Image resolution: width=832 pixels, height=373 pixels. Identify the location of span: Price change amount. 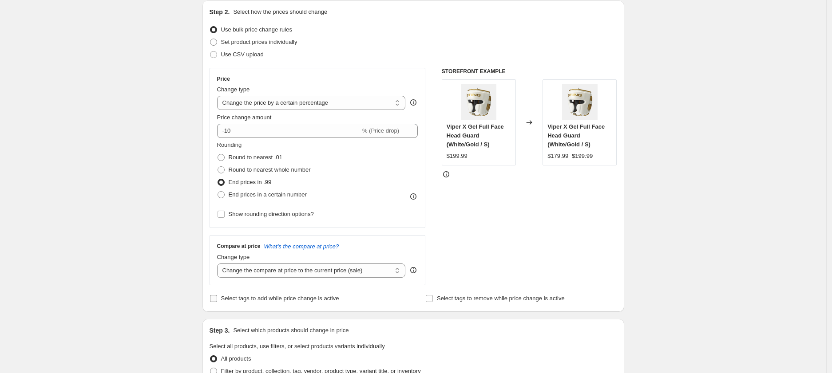
(244, 117).